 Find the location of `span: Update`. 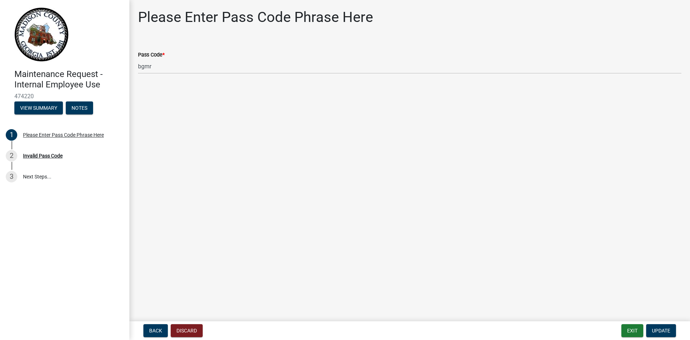

span: Update is located at coordinates (661, 330).